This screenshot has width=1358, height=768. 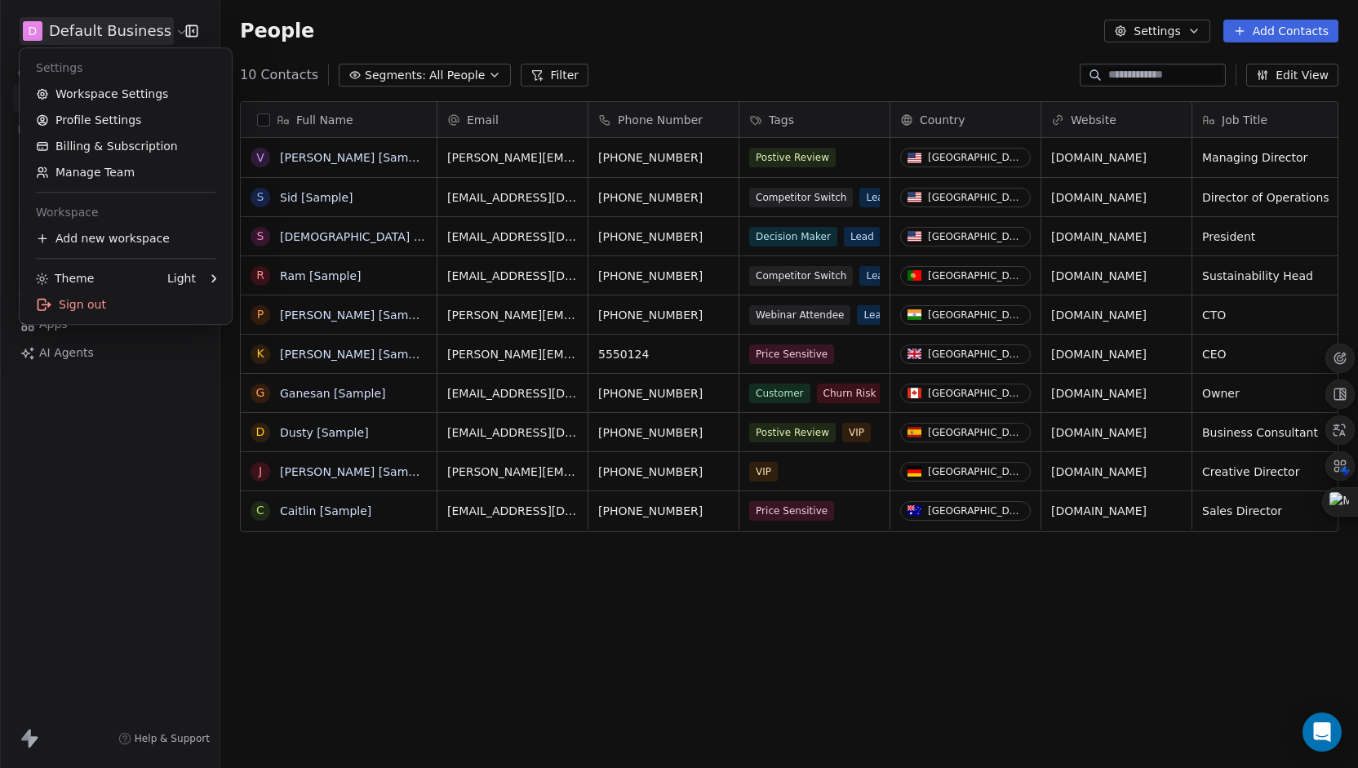 I want to click on div: Sign out, so click(x=126, y=305).